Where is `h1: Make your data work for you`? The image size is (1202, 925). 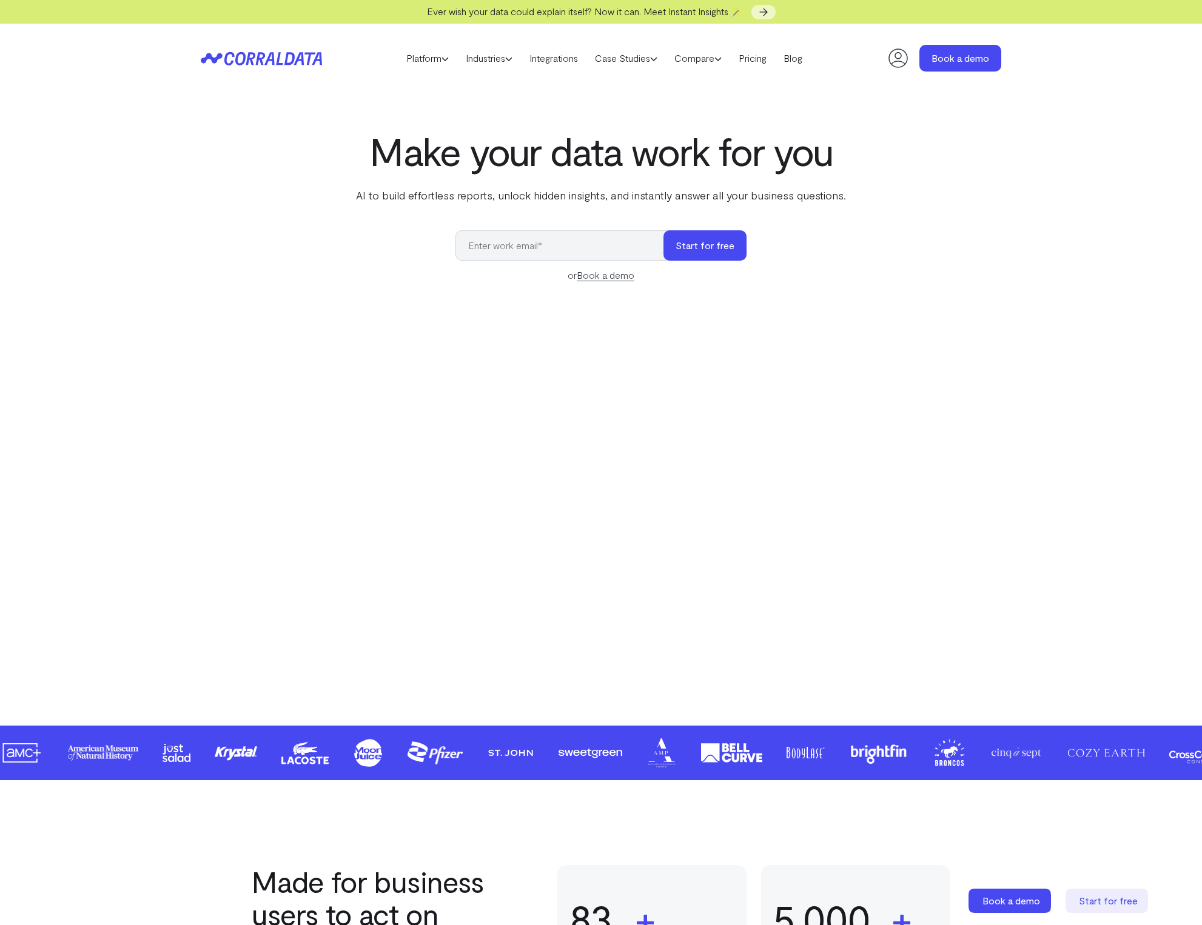
h1: Make your data work for you is located at coordinates (601, 151).